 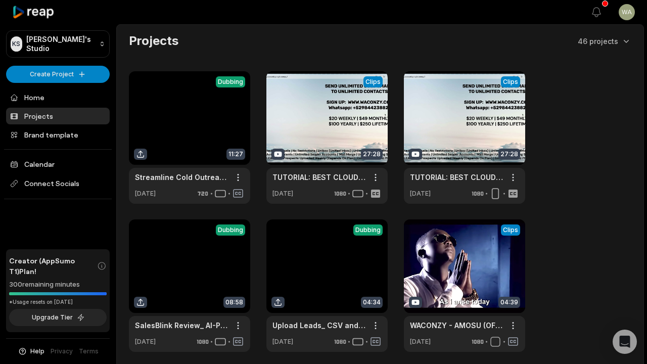 I want to click on span: Connect Socials, so click(x=58, y=183).